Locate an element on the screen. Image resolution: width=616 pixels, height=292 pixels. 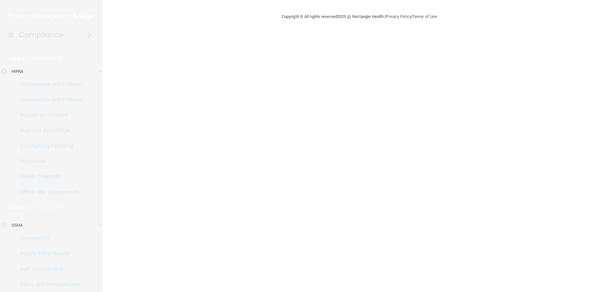
p: Resources is located at coordinates (48, 161).